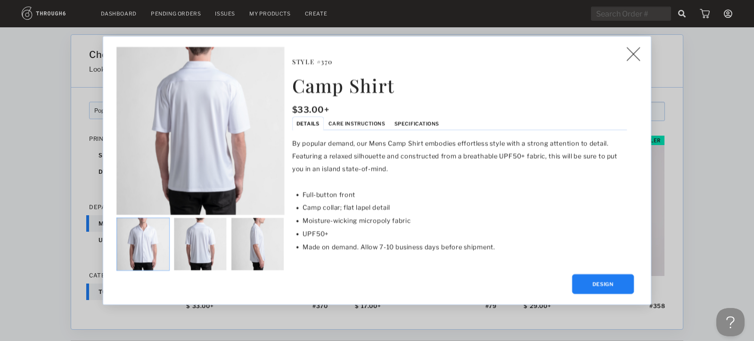  I want to click on span: Care Instructions, so click(357, 123).